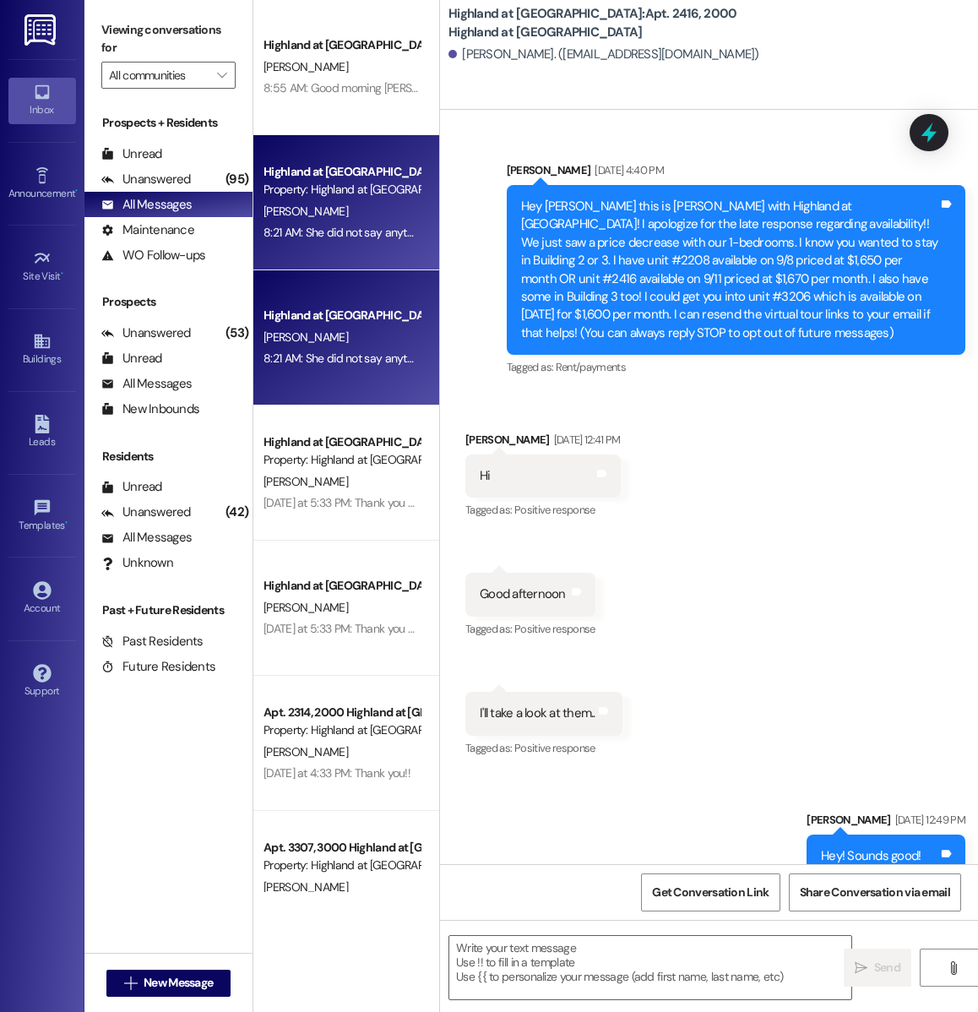 The image size is (978, 1012). Describe the element at coordinates (42, 681) in the screenshot. I see `a: Support` at that location.